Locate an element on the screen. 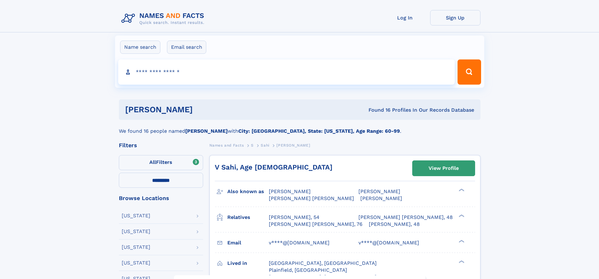 The height and width of the screenshot is (279, 599). span: All is located at coordinates (152, 162).